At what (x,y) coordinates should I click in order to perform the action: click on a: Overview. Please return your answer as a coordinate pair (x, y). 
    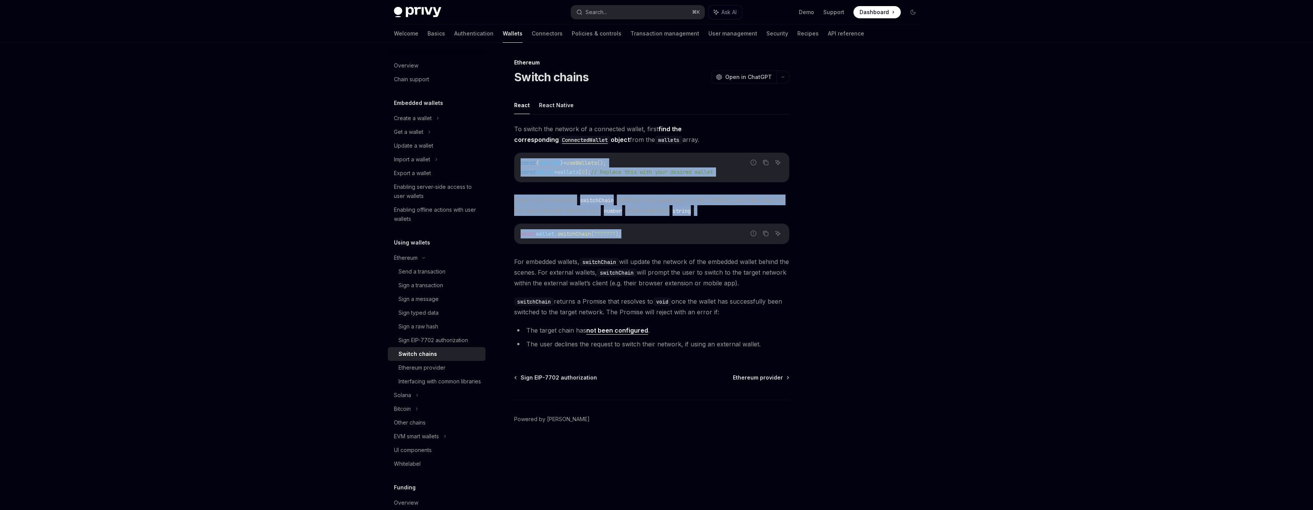
    Looking at the image, I should click on (437, 66).